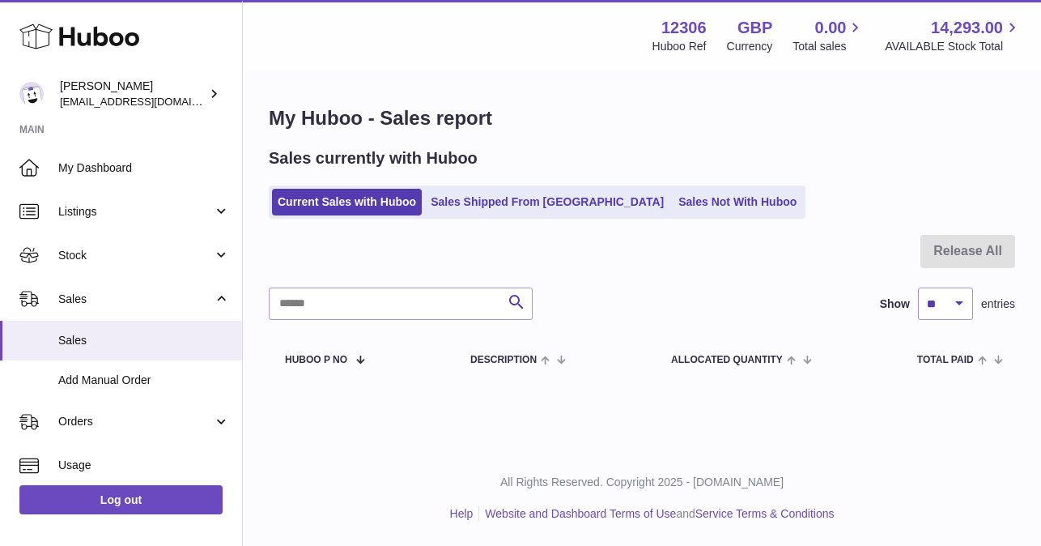 This screenshot has width=1041, height=546. What do you see at coordinates (642, 118) in the screenshot?
I see `h1: My Huboo - Sales report` at bounding box center [642, 118].